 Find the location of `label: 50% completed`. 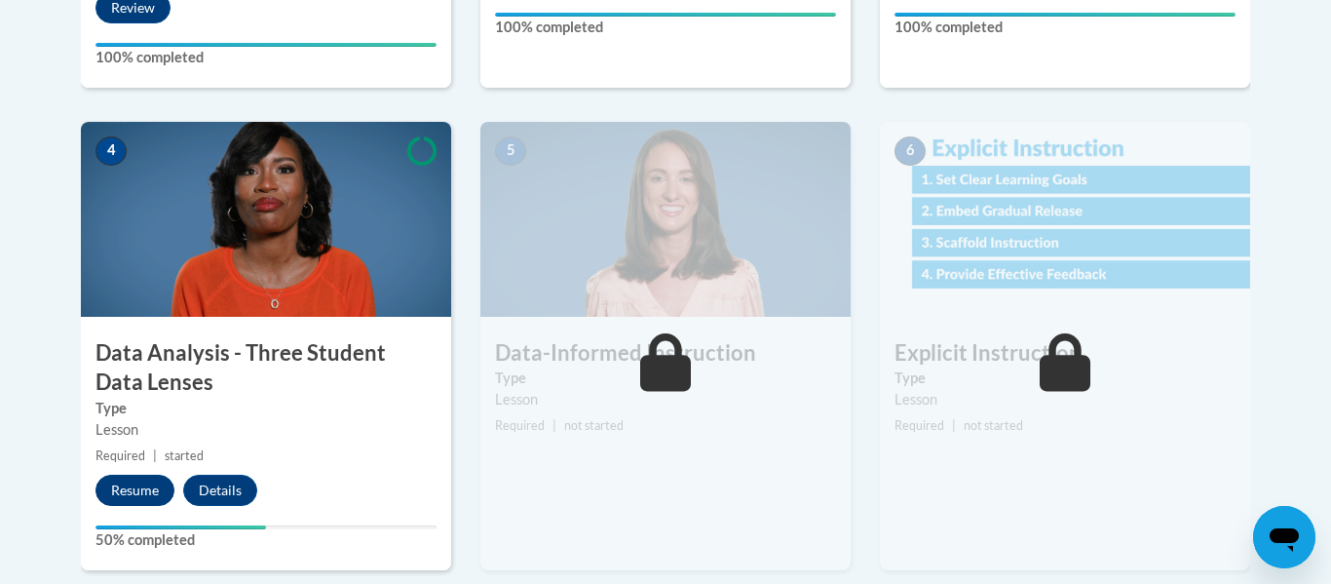

label: 50% completed is located at coordinates (266, 540).